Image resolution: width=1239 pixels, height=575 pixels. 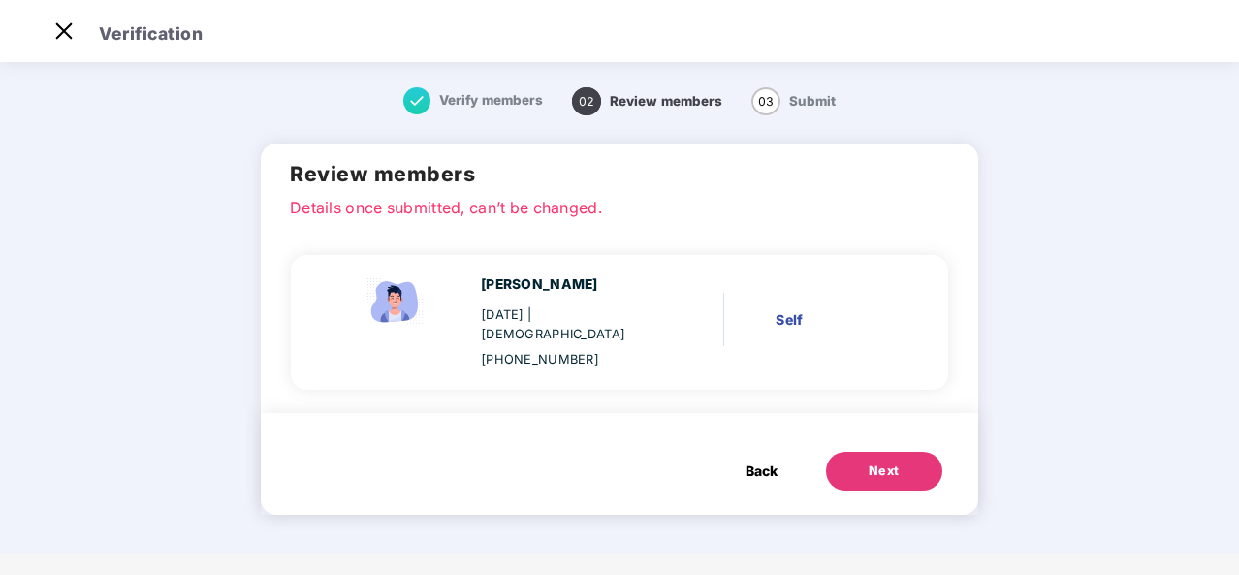 I want to click on span: Review members, so click(x=666, y=101).